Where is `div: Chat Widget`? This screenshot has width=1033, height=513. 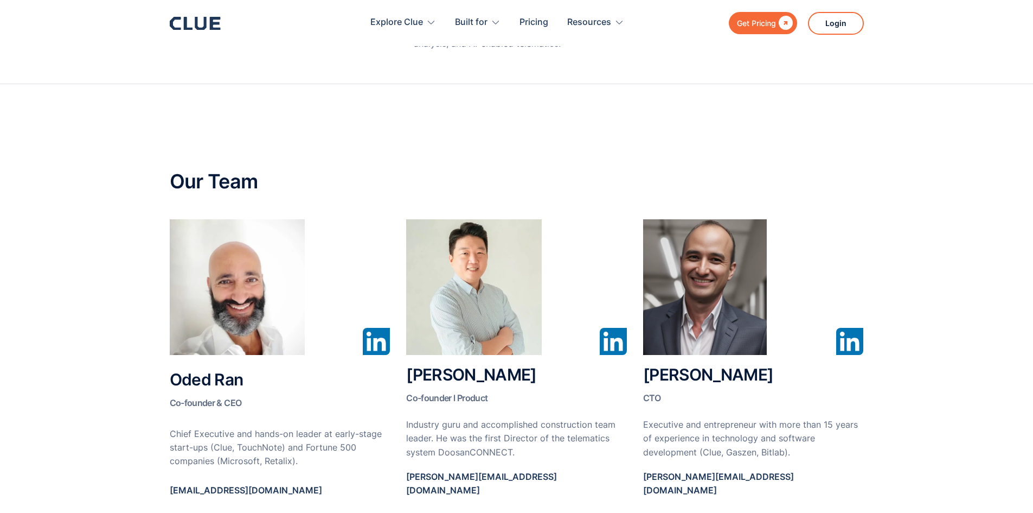 div: Chat Widget is located at coordinates (936, 437).